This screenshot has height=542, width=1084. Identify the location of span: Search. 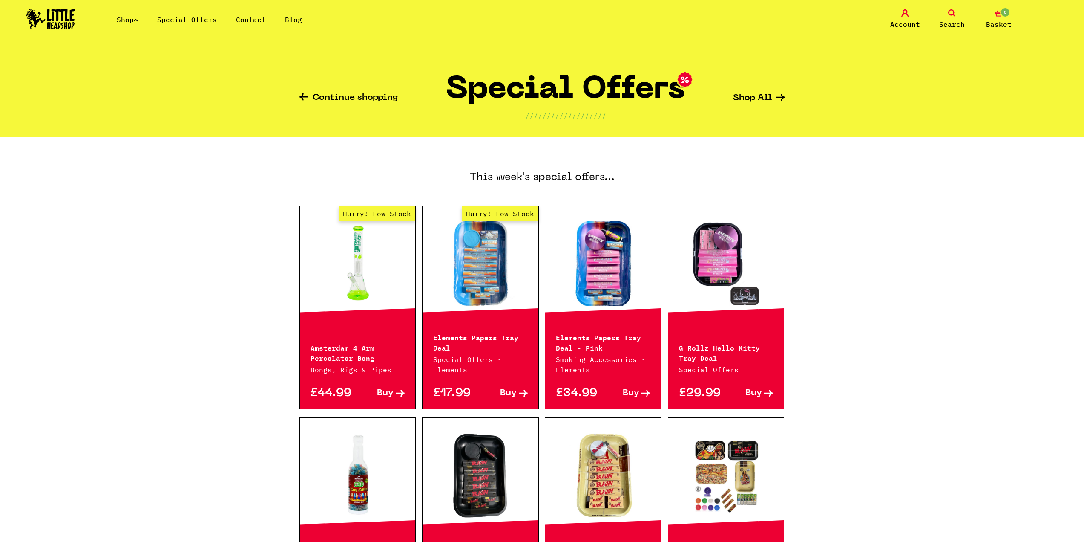
(952, 24).